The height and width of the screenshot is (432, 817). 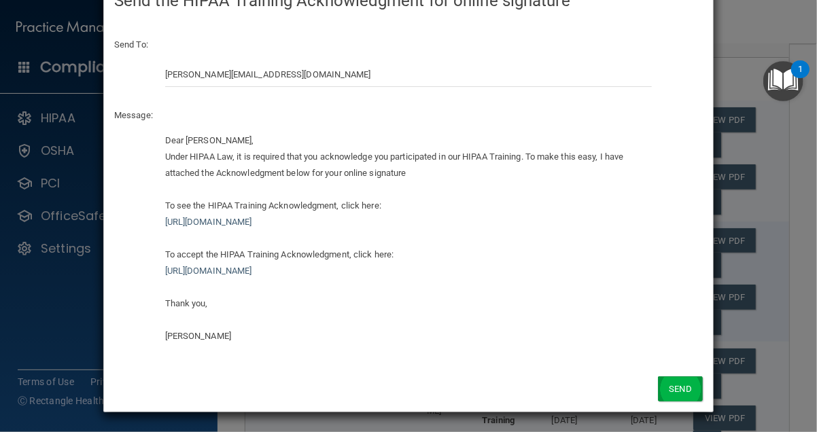 What do you see at coordinates (408, 74) in the screenshot?
I see `input: Email Address` at bounding box center [408, 74].